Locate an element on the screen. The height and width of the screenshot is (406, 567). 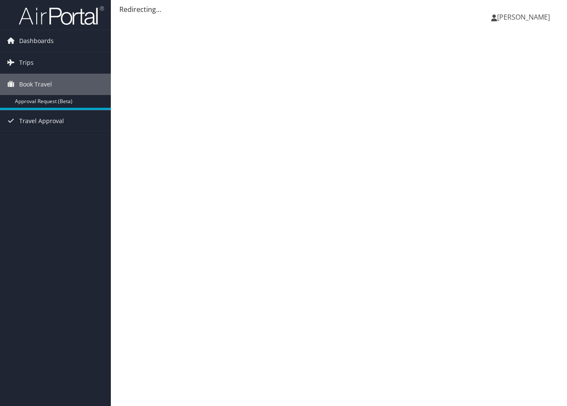
span: Travel Approval is located at coordinates (41, 121).